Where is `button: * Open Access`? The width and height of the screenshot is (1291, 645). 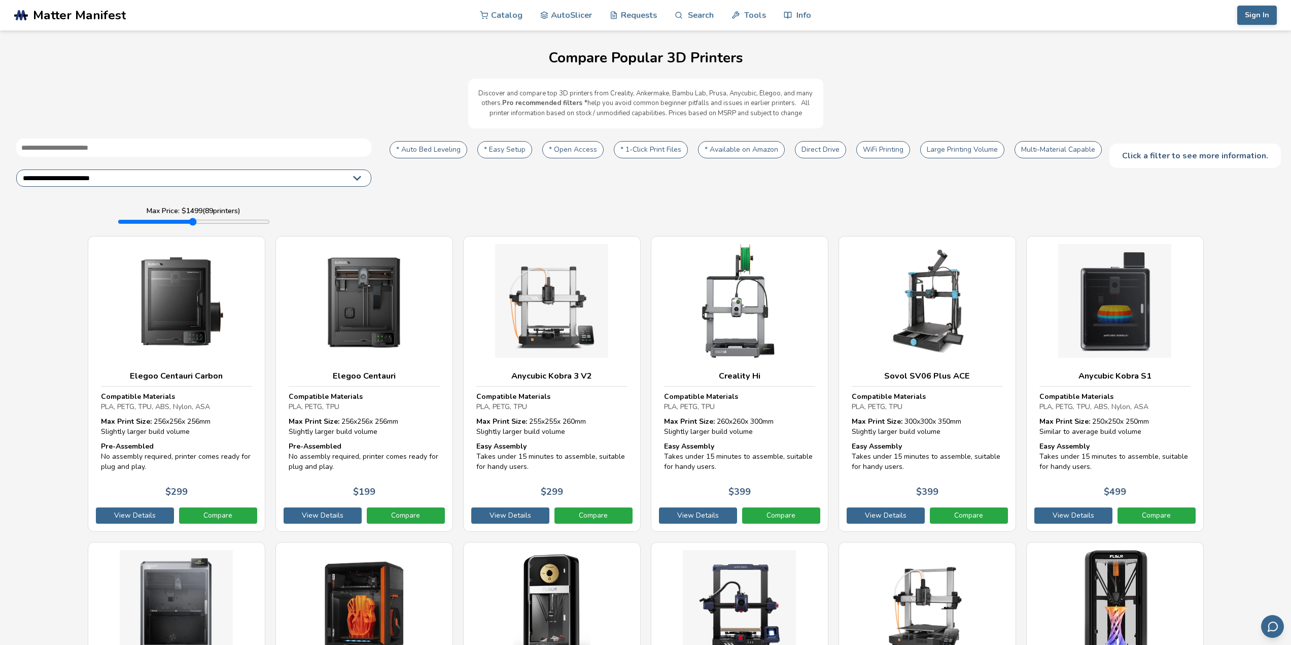
button: * Open Access is located at coordinates (573, 150).